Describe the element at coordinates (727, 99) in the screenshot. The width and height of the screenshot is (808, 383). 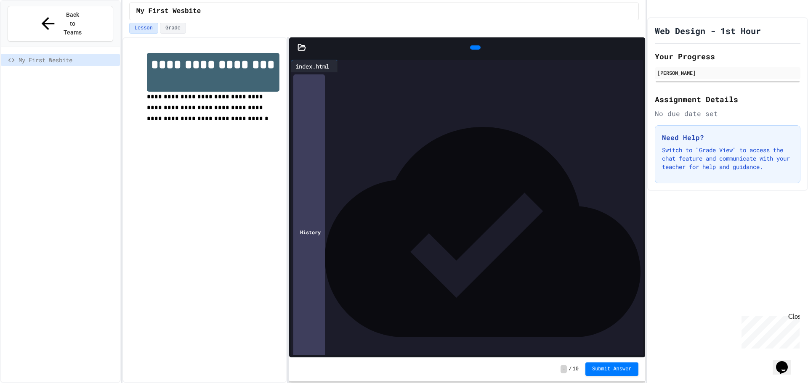
I see `h2: Assignment Details` at that location.